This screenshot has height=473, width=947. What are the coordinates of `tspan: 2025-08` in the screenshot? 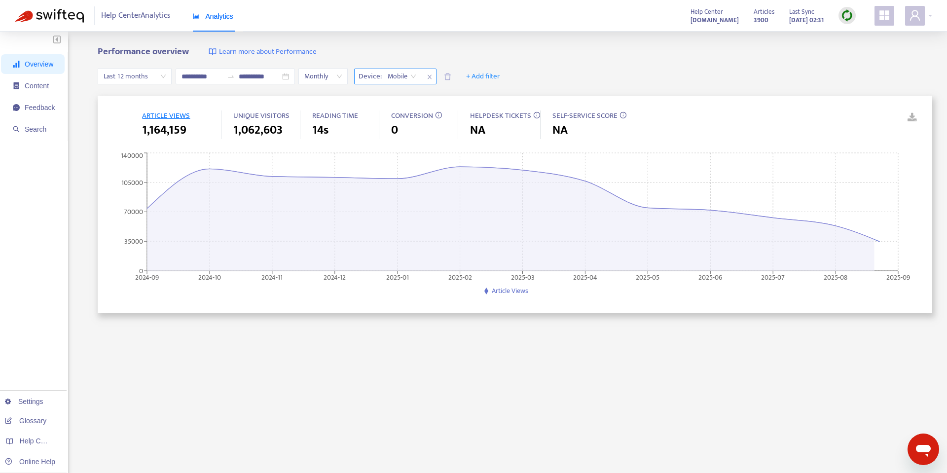 It's located at (836, 277).